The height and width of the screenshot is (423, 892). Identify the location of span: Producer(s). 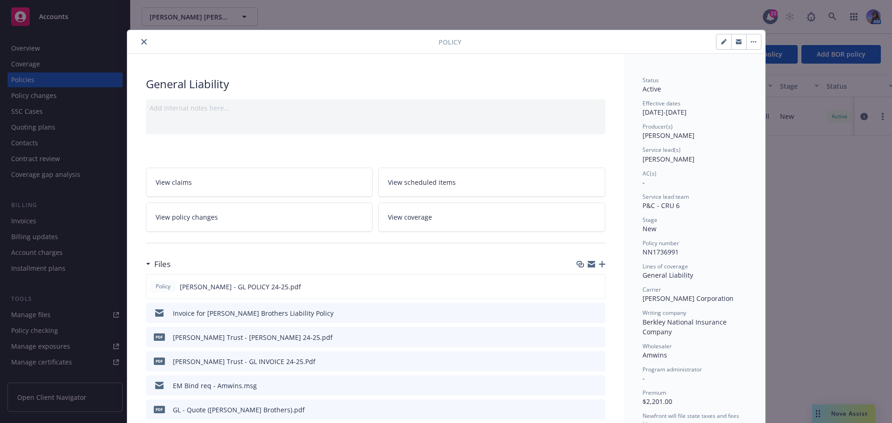
(657, 126).